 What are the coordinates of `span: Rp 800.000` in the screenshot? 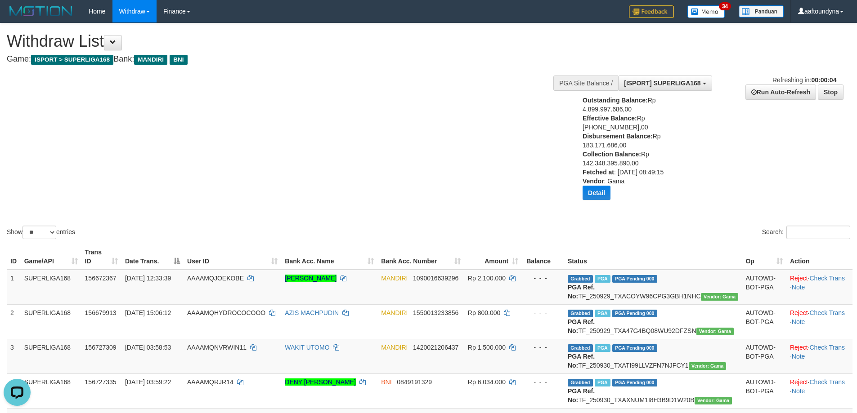 It's located at (484, 313).